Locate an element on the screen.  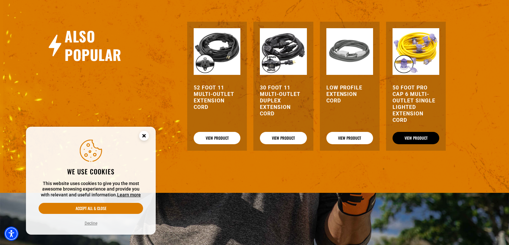
a: 30 Foot 11 Multi-Outlet Duplex Extension Cord is located at coordinates (283, 101).